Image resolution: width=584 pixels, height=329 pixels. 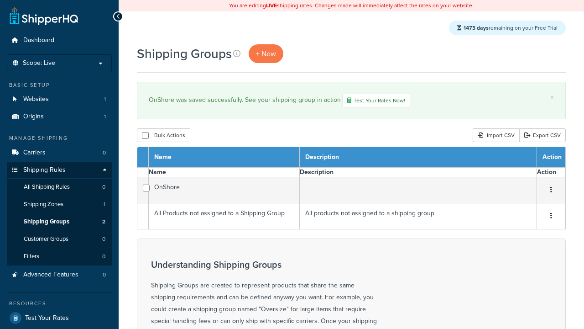 What do you see at coordinates (59, 170) in the screenshot?
I see `a: Shipping Rules` at bounding box center [59, 170].